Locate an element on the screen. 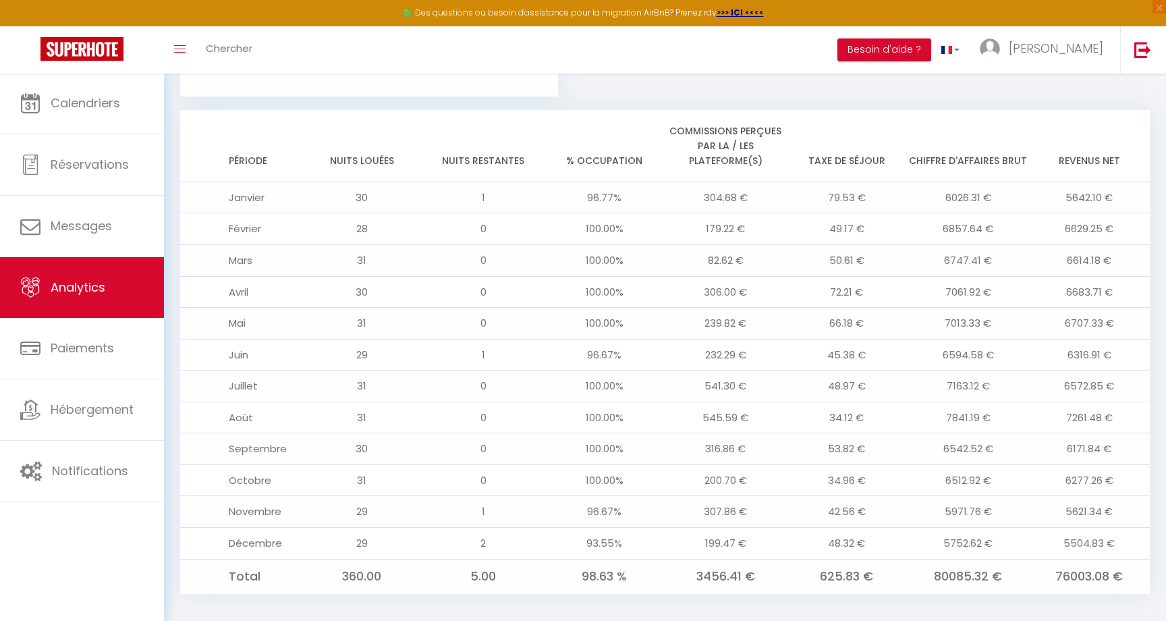 The height and width of the screenshot is (621, 1166). td: Juillet is located at coordinates (241, 386).